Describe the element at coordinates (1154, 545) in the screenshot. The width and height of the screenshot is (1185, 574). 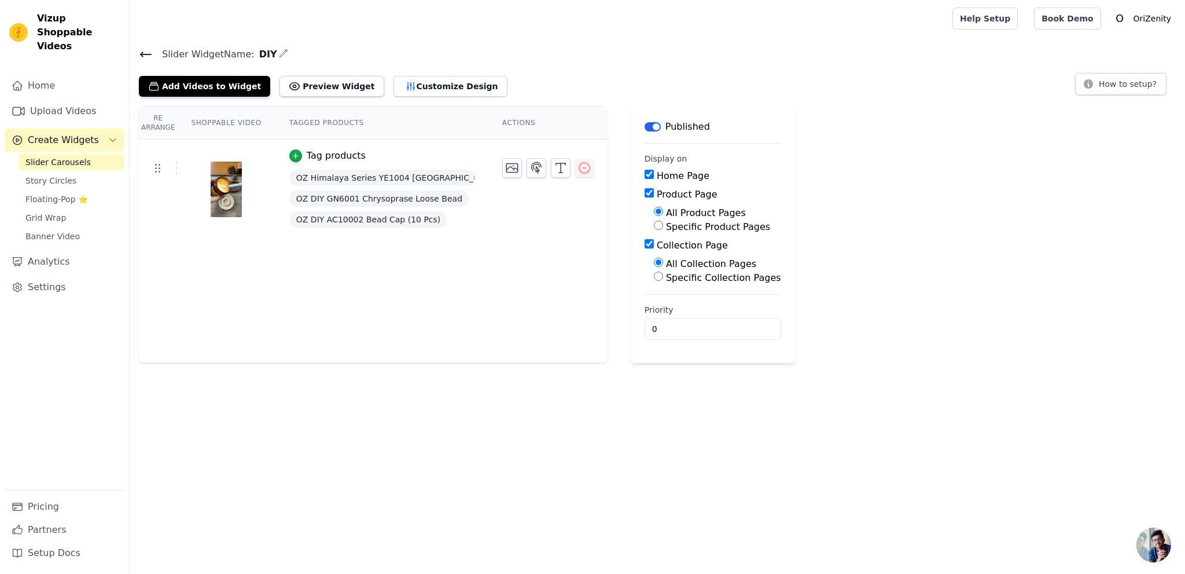
I see `a: Open chat` at that location.